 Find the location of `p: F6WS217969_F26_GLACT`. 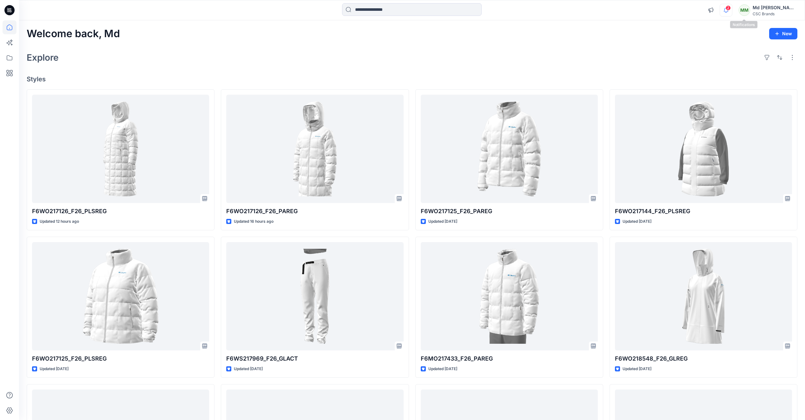

p: F6WS217969_F26_GLACT is located at coordinates (315, 358).